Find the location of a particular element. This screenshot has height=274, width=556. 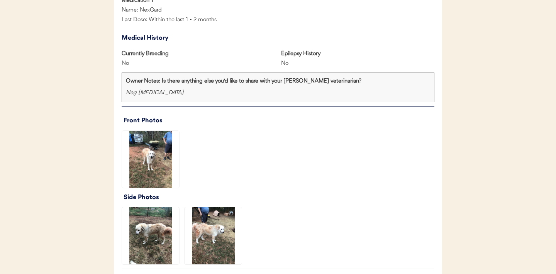

img: att.kLsRw.jpg is located at coordinates (213, 236).